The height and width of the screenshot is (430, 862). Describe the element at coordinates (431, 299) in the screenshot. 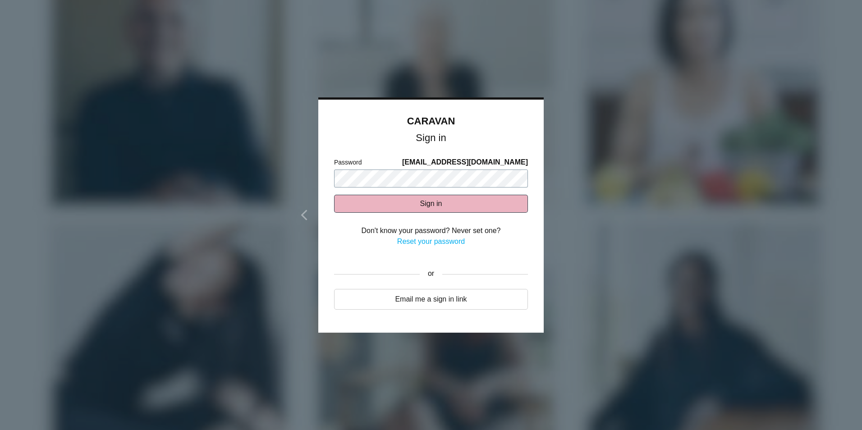

I see `a: Email me a sign in link` at that location.